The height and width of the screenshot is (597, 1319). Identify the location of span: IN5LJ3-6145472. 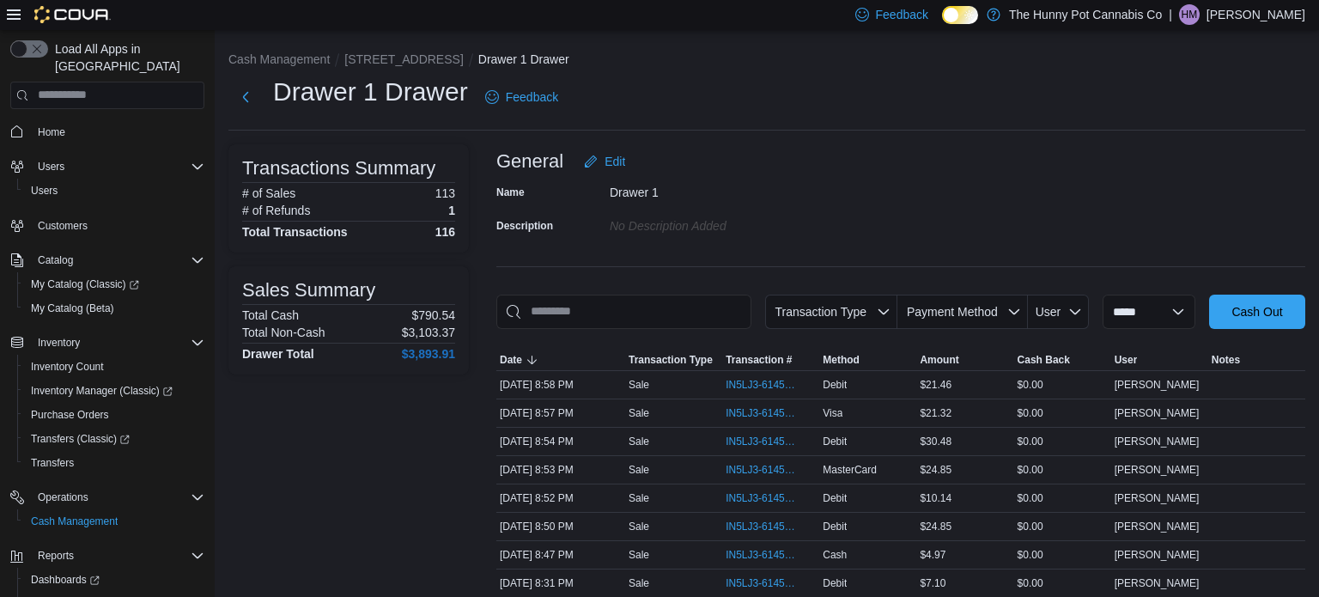
(762, 583).